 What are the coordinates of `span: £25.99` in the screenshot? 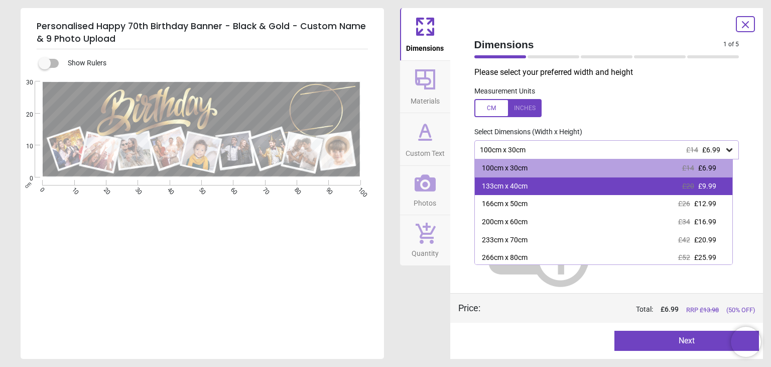 It's located at (705, 257).